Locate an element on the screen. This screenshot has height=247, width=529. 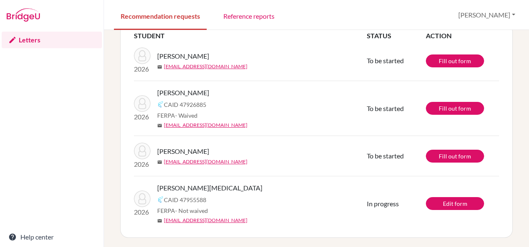
img: Bridge-U is located at coordinates (23, 15).